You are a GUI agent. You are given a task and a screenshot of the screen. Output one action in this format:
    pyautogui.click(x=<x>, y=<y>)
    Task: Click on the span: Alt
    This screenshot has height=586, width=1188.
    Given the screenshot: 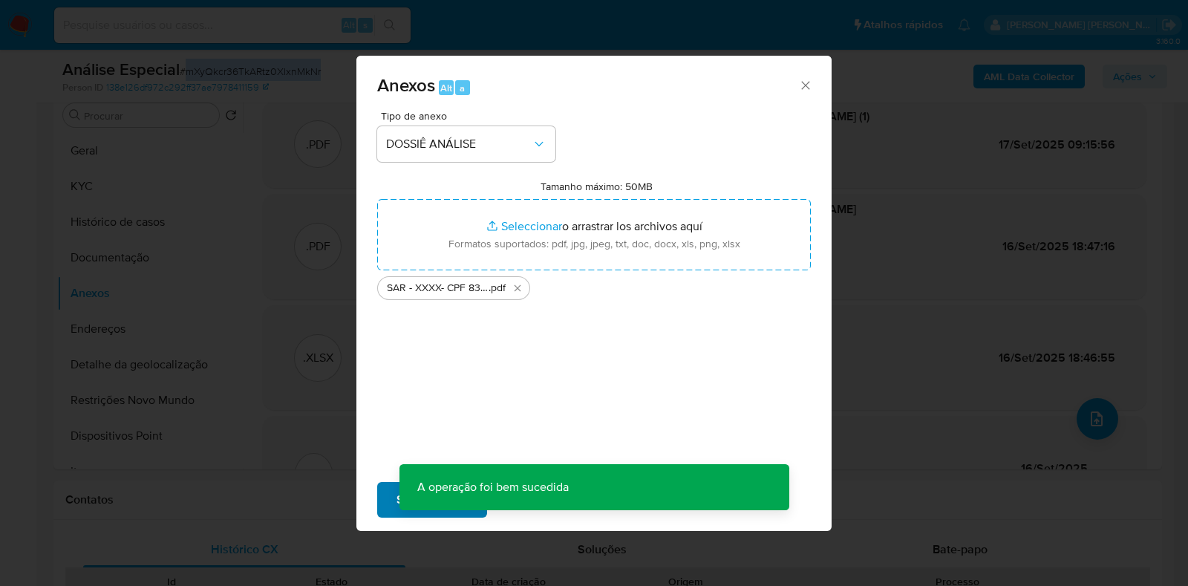 What is the action you would take?
    pyautogui.click(x=446, y=88)
    